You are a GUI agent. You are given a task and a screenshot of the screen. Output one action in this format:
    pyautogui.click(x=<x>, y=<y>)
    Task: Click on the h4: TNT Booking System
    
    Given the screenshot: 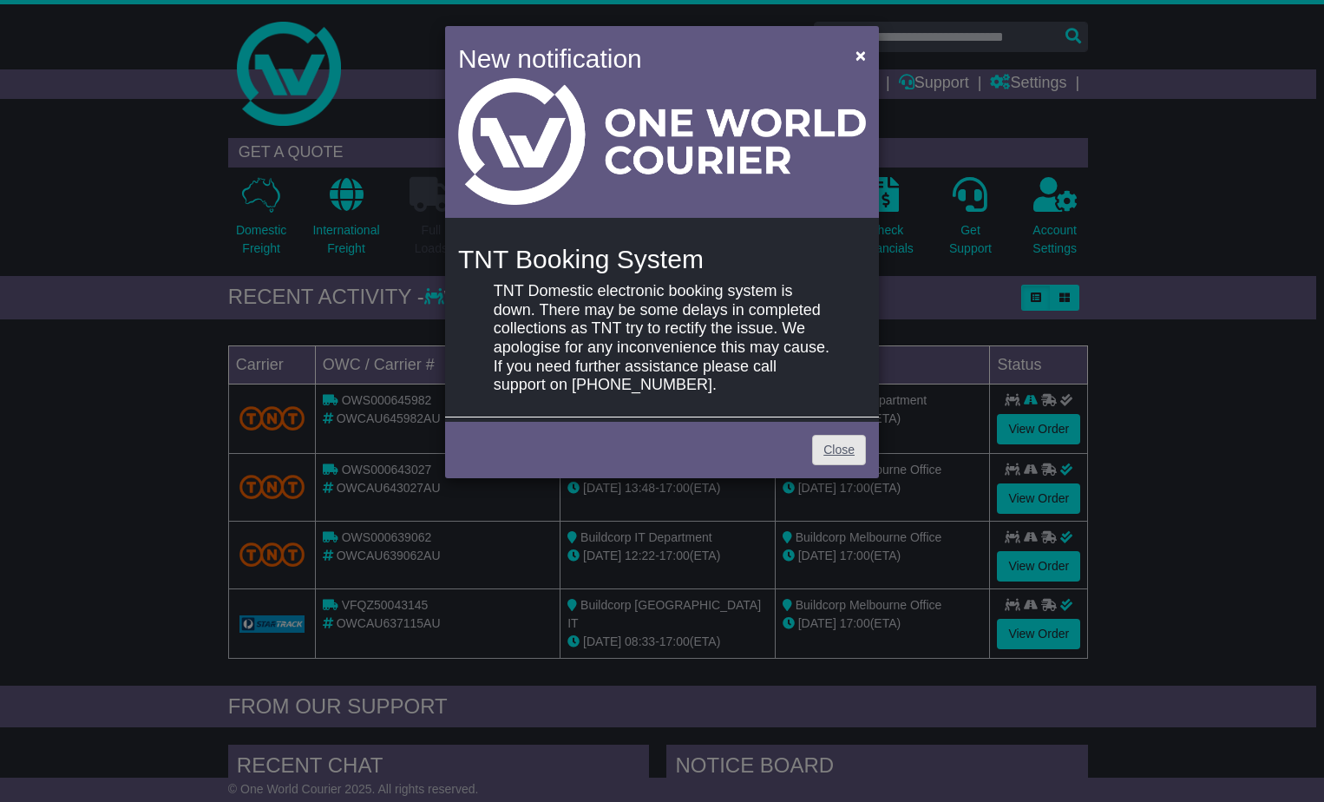 What is the action you would take?
    pyautogui.click(x=662, y=259)
    